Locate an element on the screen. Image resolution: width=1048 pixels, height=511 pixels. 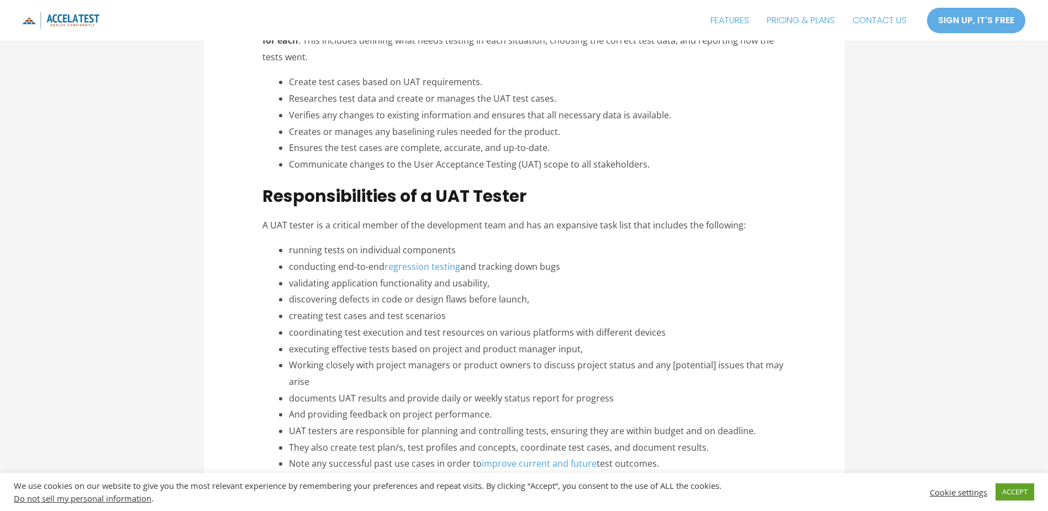
li: running tests on individual components is located at coordinates (537, 250).